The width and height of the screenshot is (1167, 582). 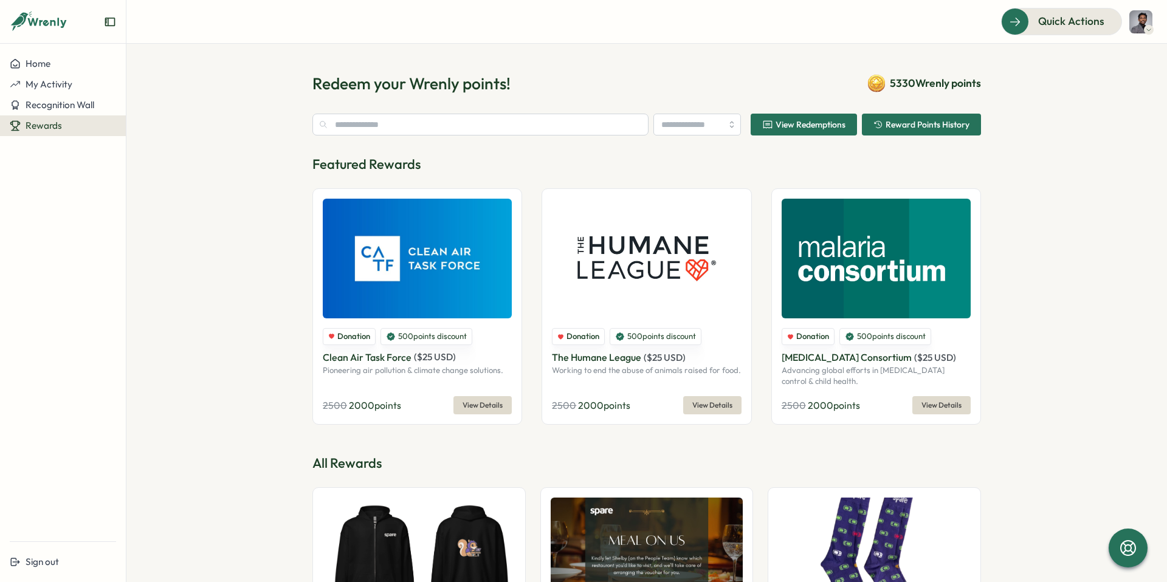 What do you see at coordinates (42, 562) in the screenshot?
I see `span: Sign out` at bounding box center [42, 562].